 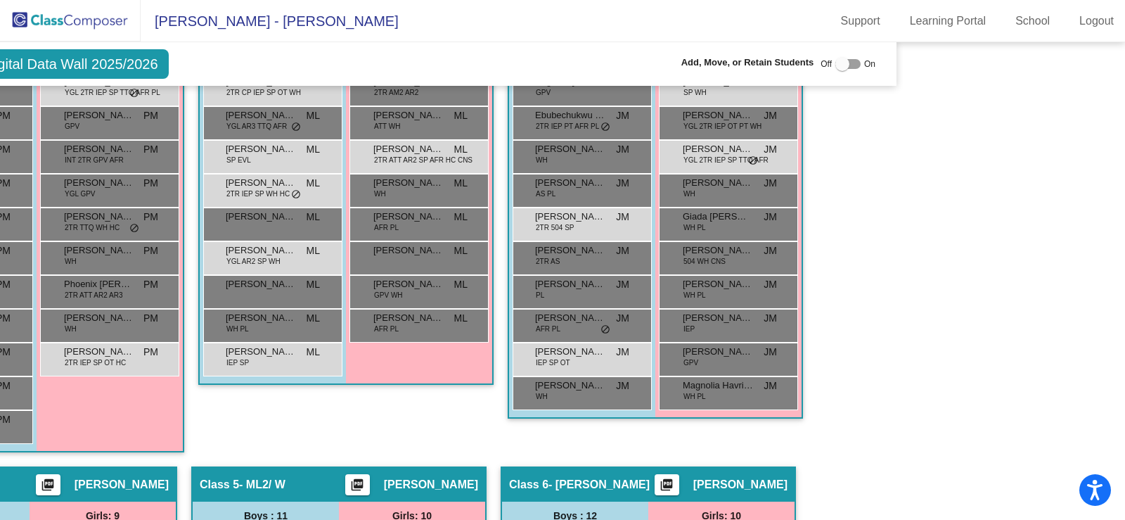 What do you see at coordinates (695, 92) in the screenshot?
I see `span: SP WH` at bounding box center [695, 92].